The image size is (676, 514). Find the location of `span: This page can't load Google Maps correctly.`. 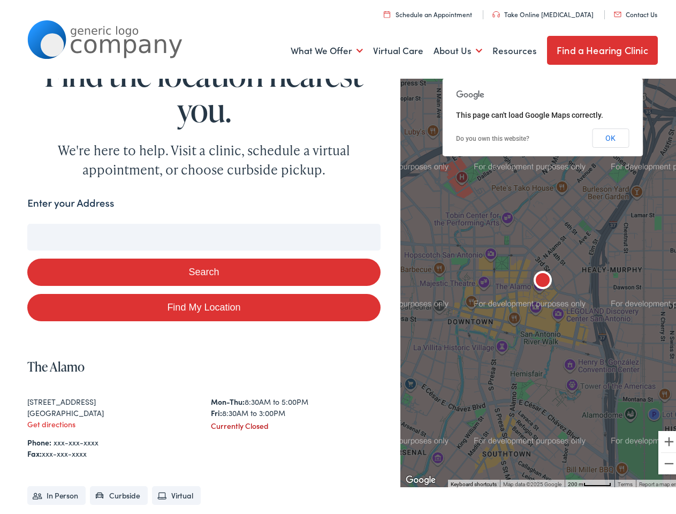

span: This page can't load Google Maps correctly. is located at coordinates (529, 112).